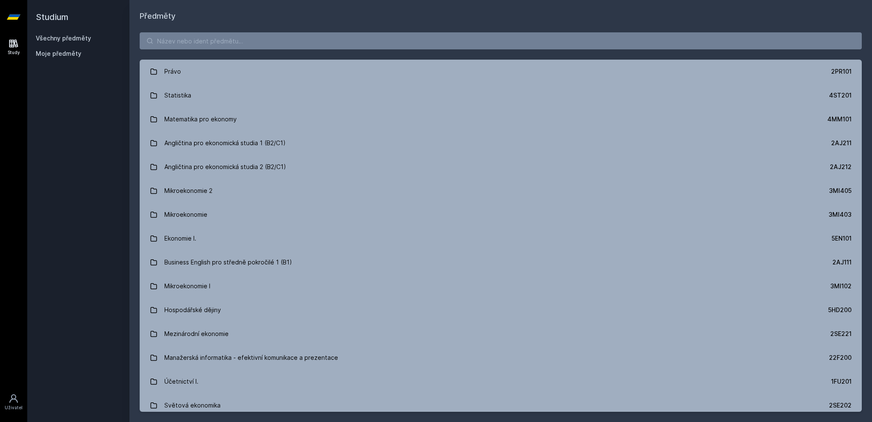 The height and width of the screenshot is (422, 872). What do you see at coordinates (14, 402) in the screenshot?
I see `a: Uživatel` at bounding box center [14, 402].